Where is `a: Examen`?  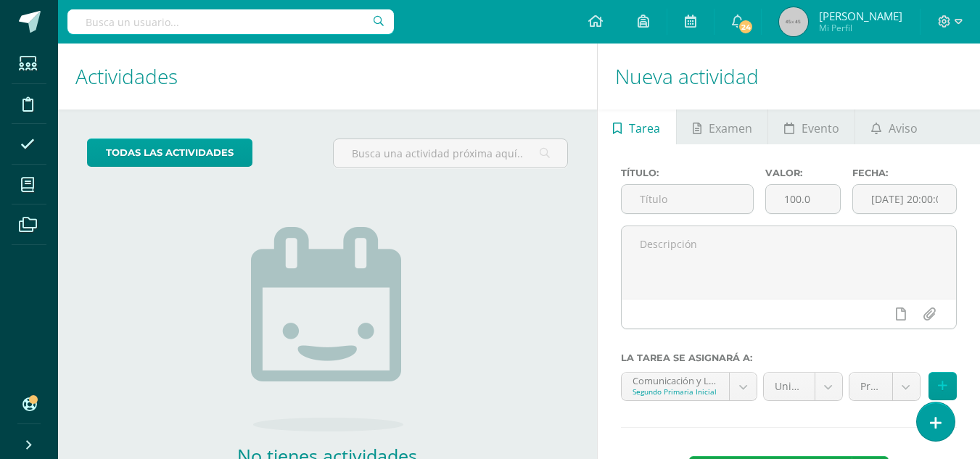 a: Examen is located at coordinates (722, 127).